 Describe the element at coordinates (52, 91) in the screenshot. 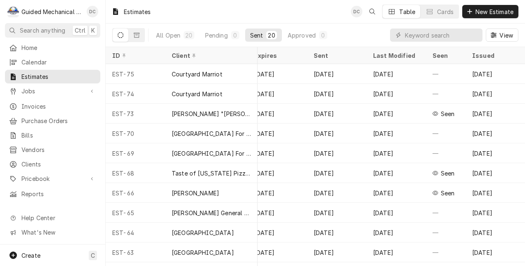

I see `a: Go to Jobs` at that location.